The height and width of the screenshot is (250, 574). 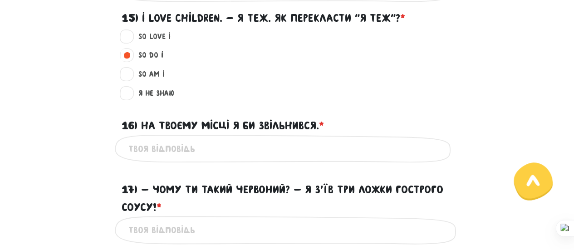 What do you see at coordinates (147, 55) in the screenshot?
I see `label: So do I` at bounding box center [147, 55].